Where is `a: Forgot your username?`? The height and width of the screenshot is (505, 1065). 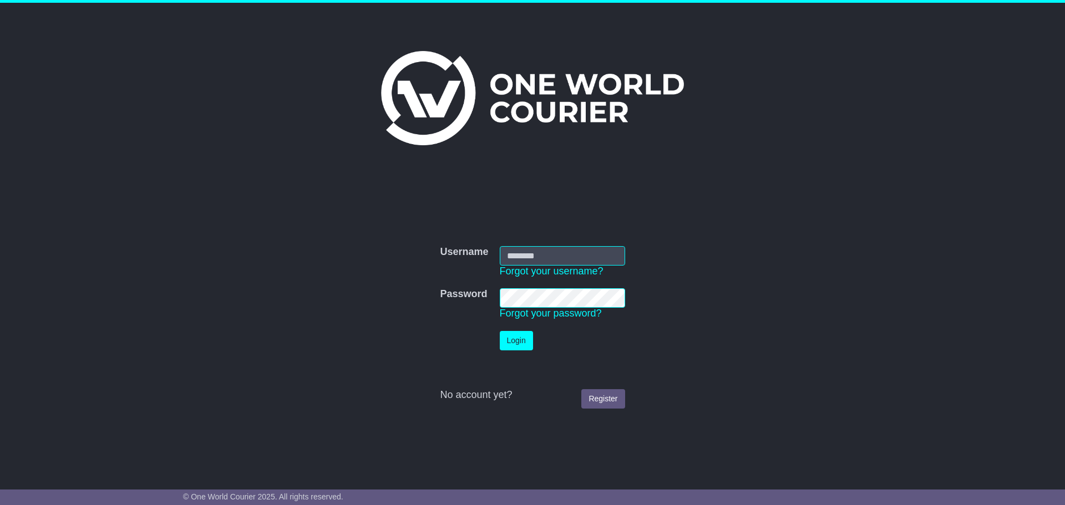
a: Forgot your username? is located at coordinates (551, 271).